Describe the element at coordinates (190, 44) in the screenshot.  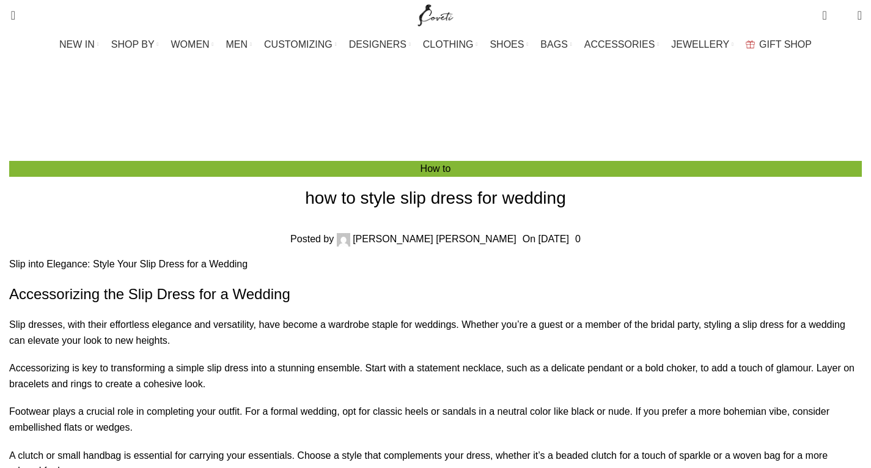
I see `span: WOMEN` at that location.